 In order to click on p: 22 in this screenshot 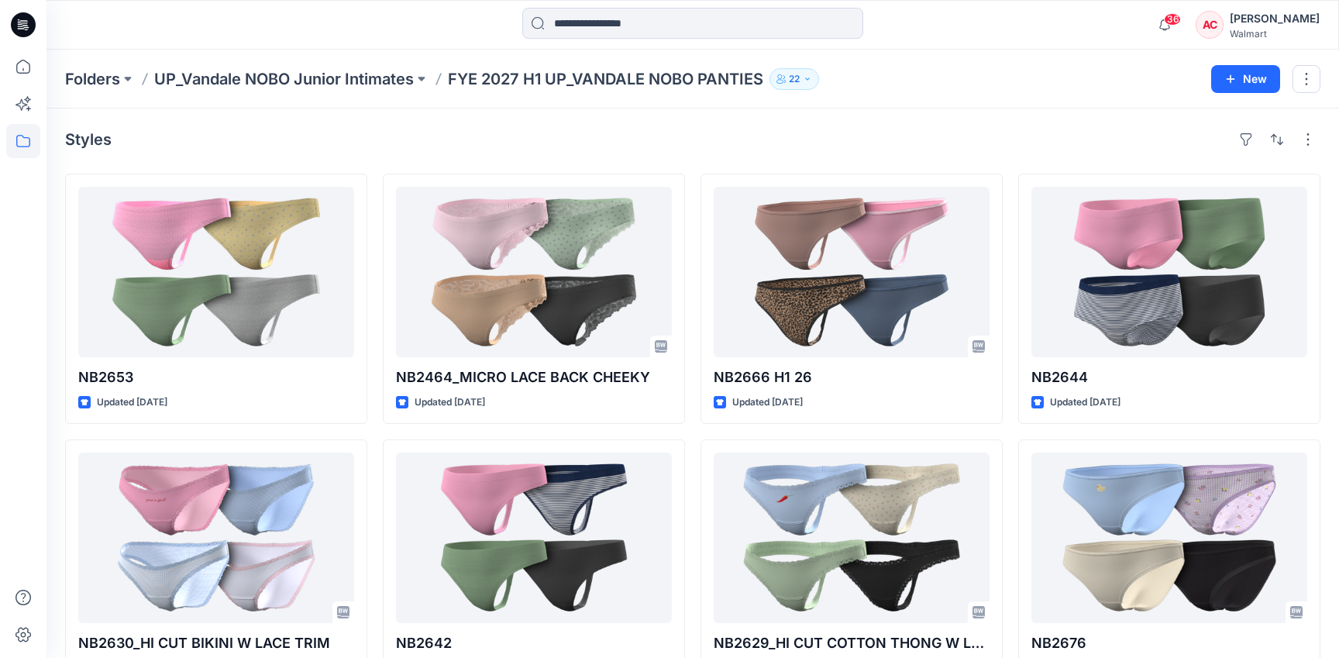, I will do `click(794, 79)`.